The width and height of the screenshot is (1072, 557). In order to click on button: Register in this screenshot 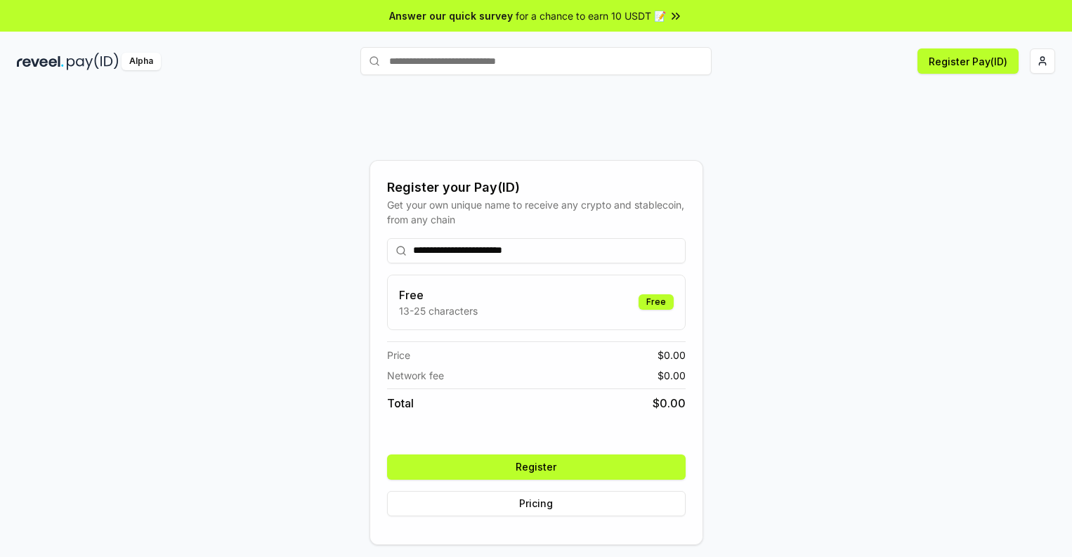, I will do `click(536, 467)`.